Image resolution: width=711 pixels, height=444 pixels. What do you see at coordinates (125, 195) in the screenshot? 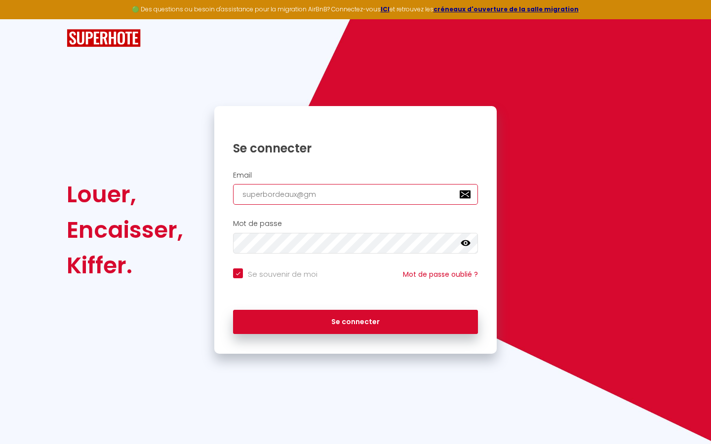
I see `div: Louer,` at bounding box center [125, 195].